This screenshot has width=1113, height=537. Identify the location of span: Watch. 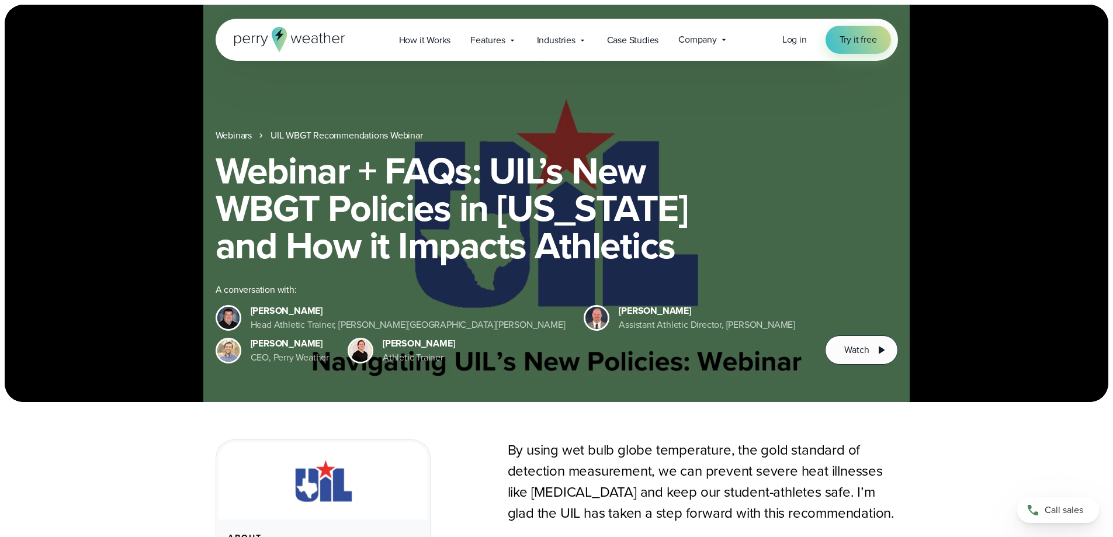
(857, 350).